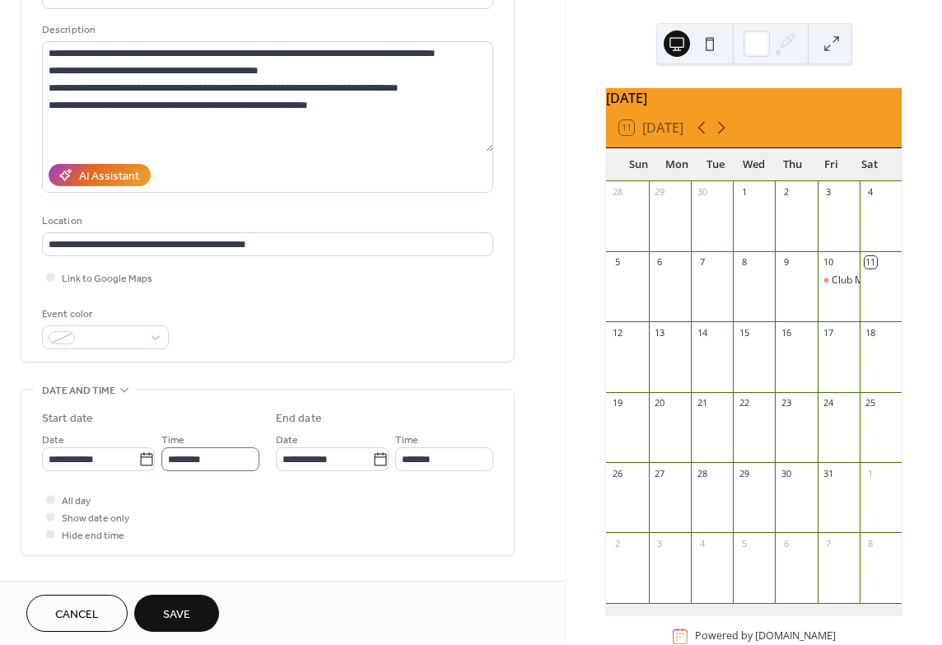  What do you see at coordinates (828, 332) in the screenshot?
I see `div: 17` at bounding box center [828, 332].